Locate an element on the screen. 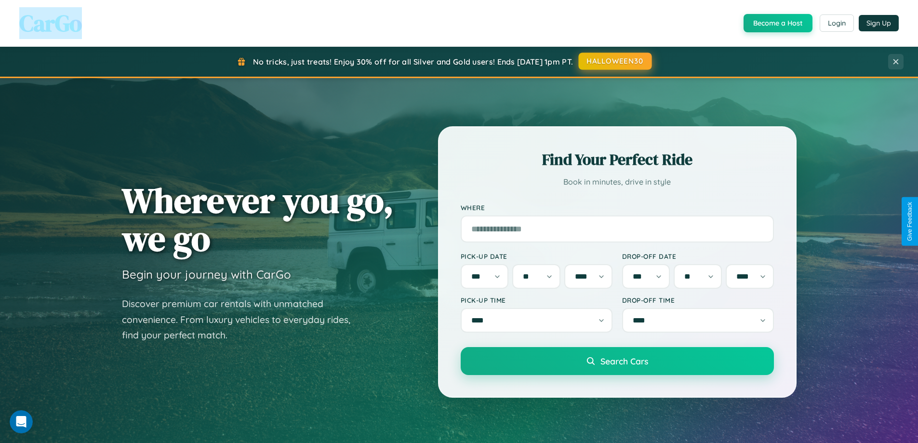 This screenshot has height=443, width=918. h1: Wherever you go, we go is located at coordinates (258, 219).